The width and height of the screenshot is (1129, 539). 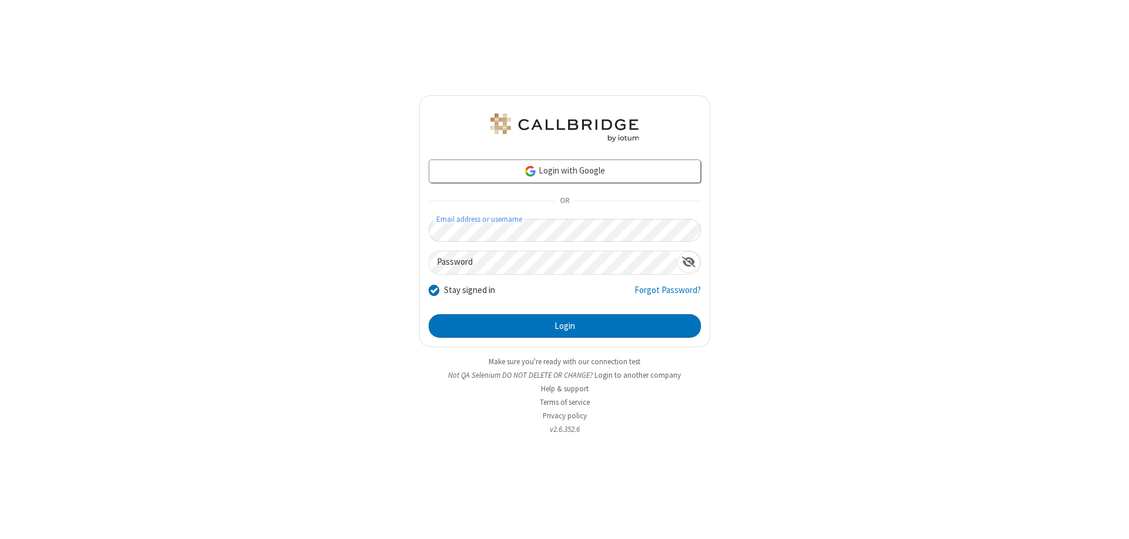 What do you see at coordinates (564, 326) in the screenshot?
I see `button: Login` at bounding box center [564, 326].